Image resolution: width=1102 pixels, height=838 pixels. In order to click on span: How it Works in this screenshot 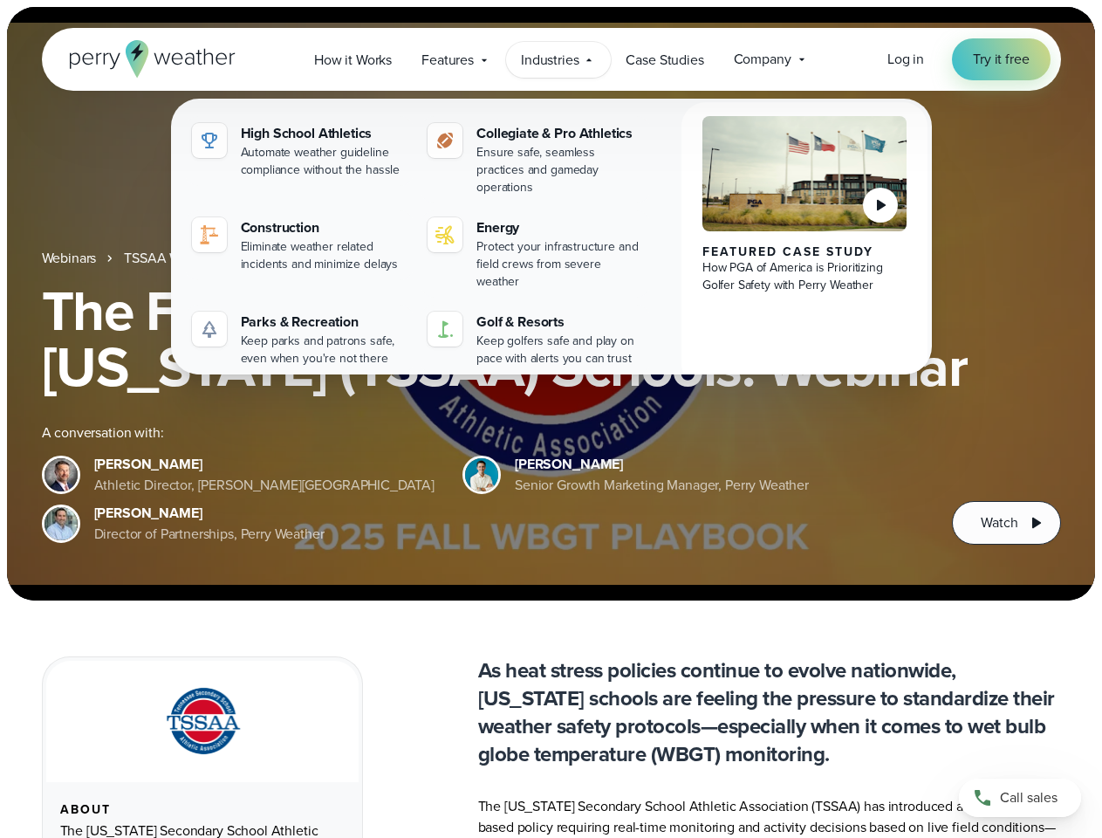, I will do `click(353, 60)`.